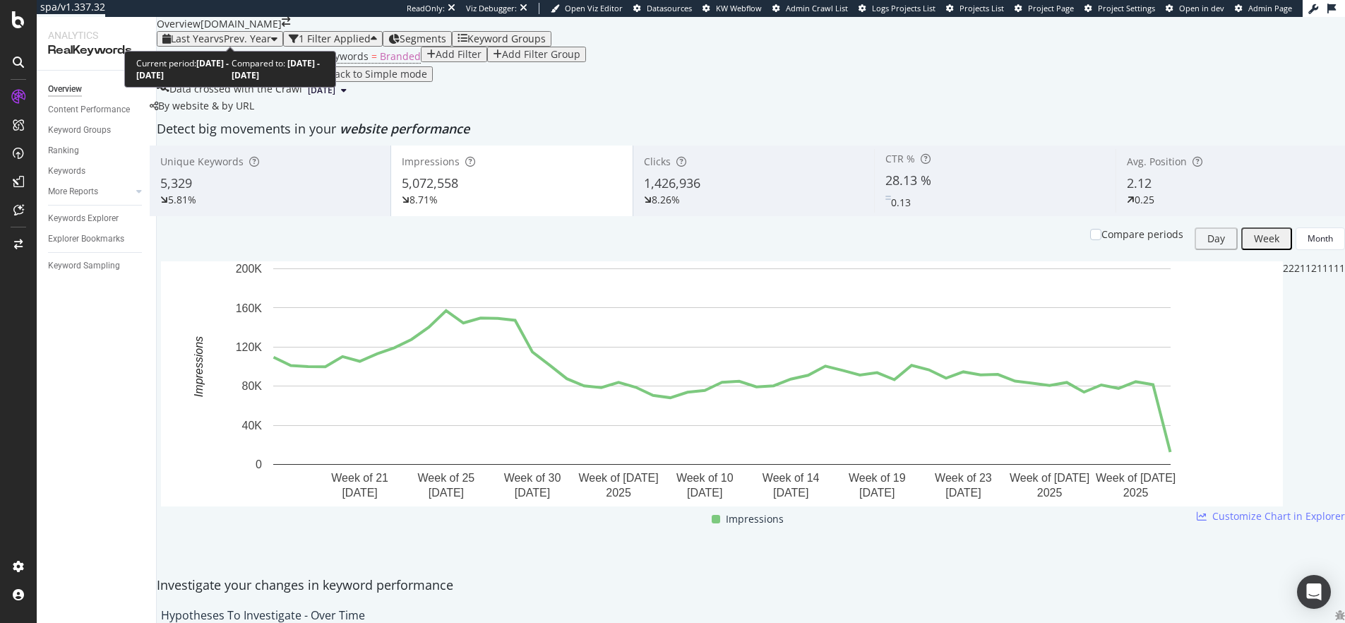 This screenshot has height=623, width=1345. Describe the element at coordinates (888, 198) in the screenshot. I see `img: Equal` at that location.